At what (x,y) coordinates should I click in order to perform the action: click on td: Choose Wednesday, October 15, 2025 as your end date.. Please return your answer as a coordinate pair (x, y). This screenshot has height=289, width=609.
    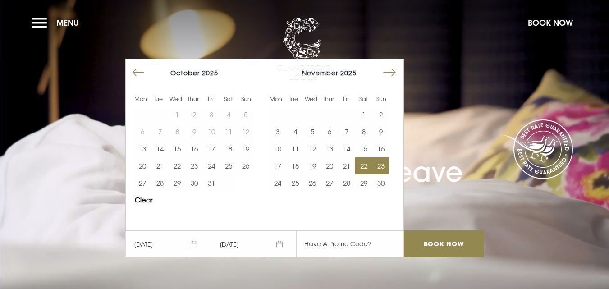
    Looking at the image, I should click on (177, 149).